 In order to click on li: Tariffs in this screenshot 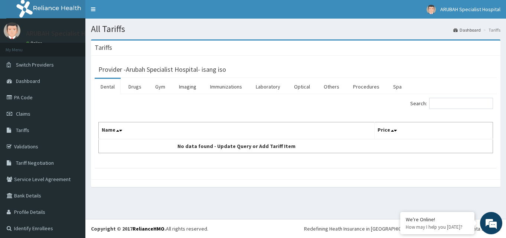, I will do `click(491, 30)`.